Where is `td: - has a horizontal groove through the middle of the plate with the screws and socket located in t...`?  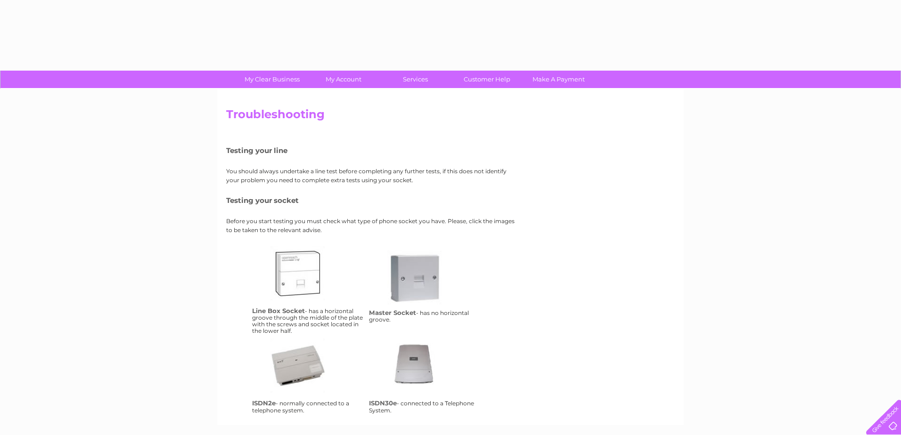
td: - has a horizontal groove through the middle of the plate with the screws and socket located in t... is located at coordinates (308, 290).